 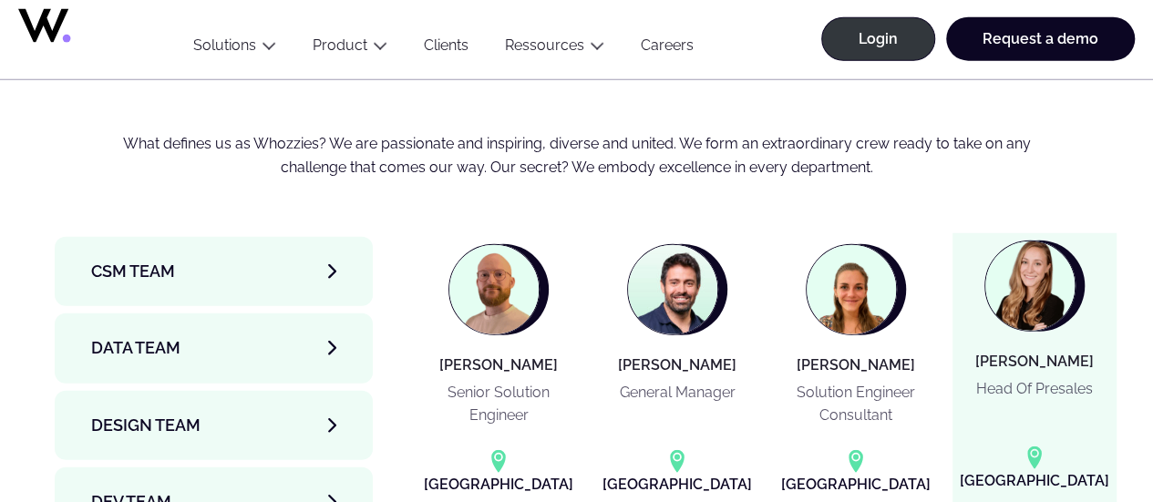 I want to click on span: CSM team, so click(x=133, y=272).